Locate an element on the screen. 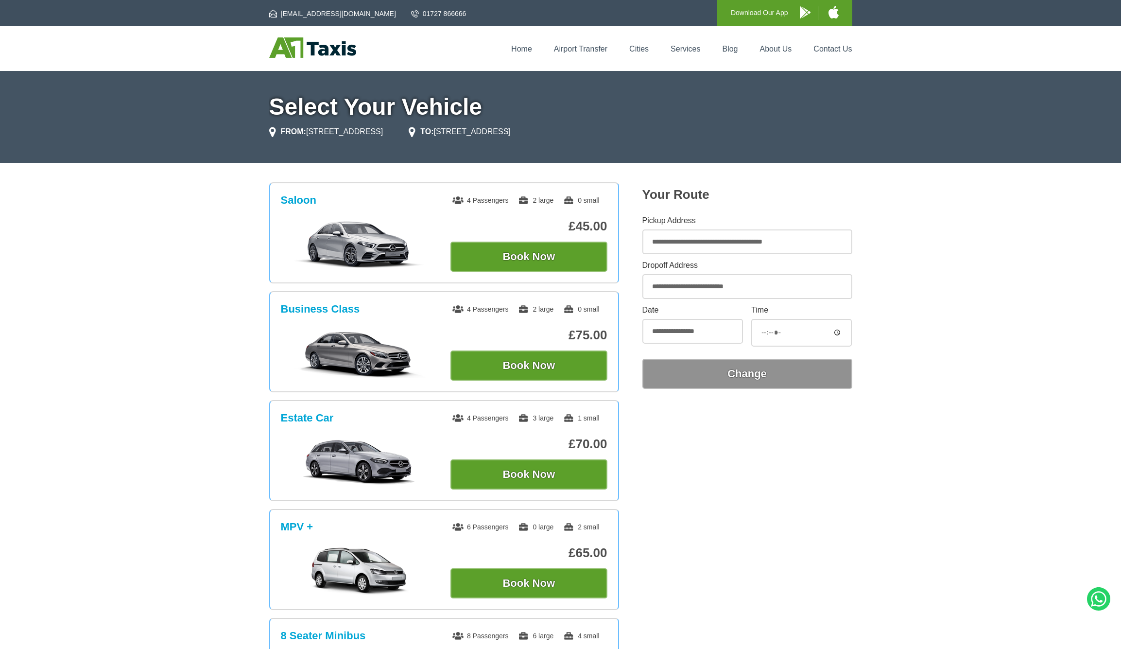 Image resolution: width=1121 pixels, height=649 pixels. label: Time is located at coordinates (802, 310).